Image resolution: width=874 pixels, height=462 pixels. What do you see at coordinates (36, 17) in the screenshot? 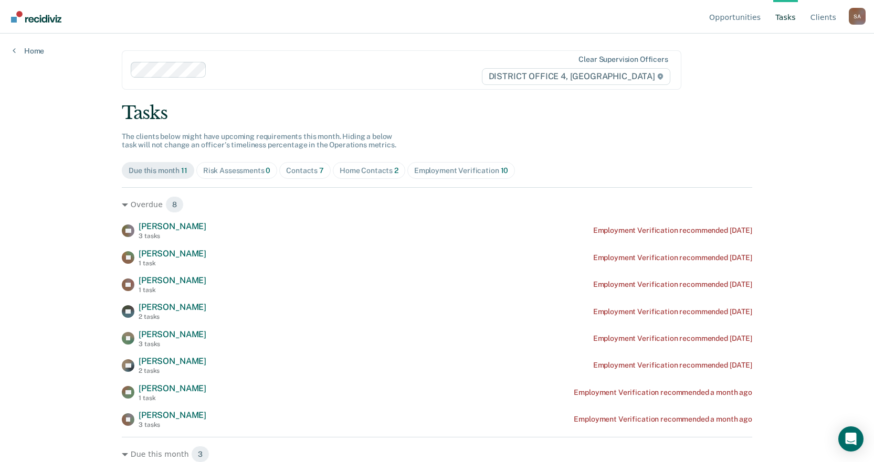
I see `img: Recidiviz` at bounding box center [36, 17].